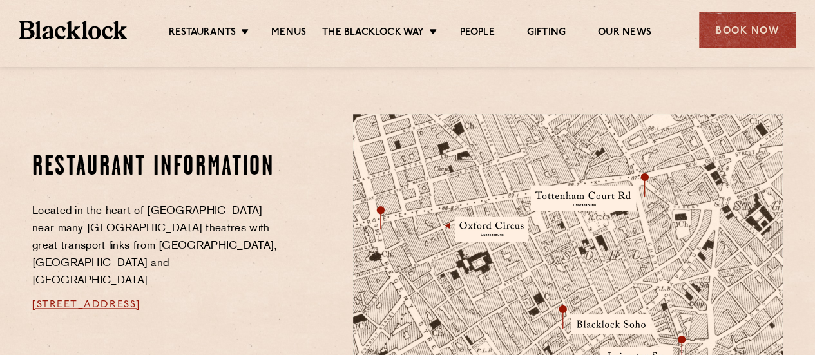 This screenshot has height=355, width=815. What do you see at coordinates (747, 30) in the screenshot?
I see `div: Book Now` at bounding box center [747, 30].